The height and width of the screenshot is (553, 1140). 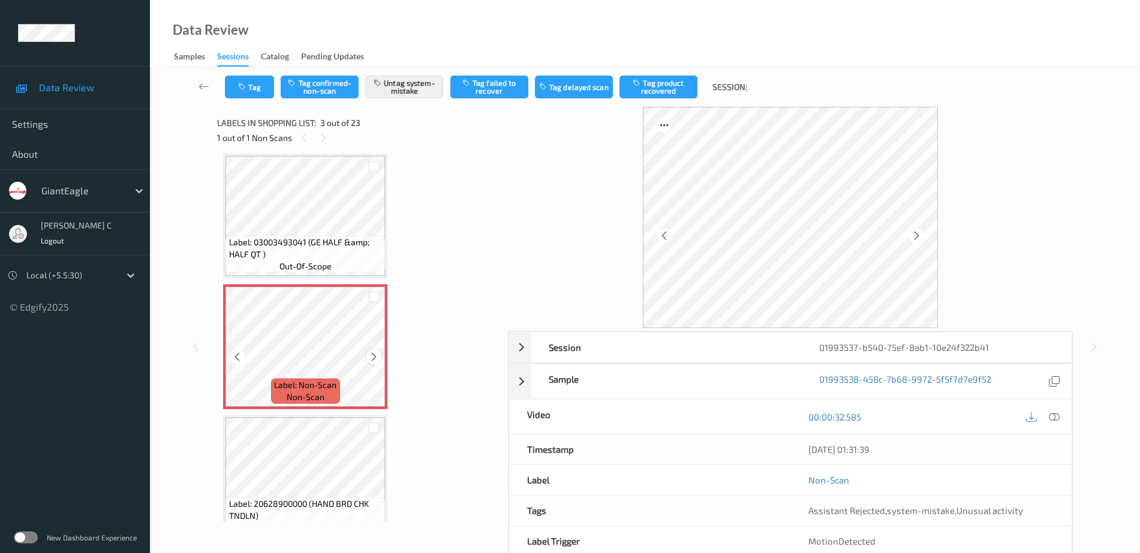 What do you see at coordinates (190, 58) in the screenshot?
I see `div: Samples` at bounding box center [190, 58].